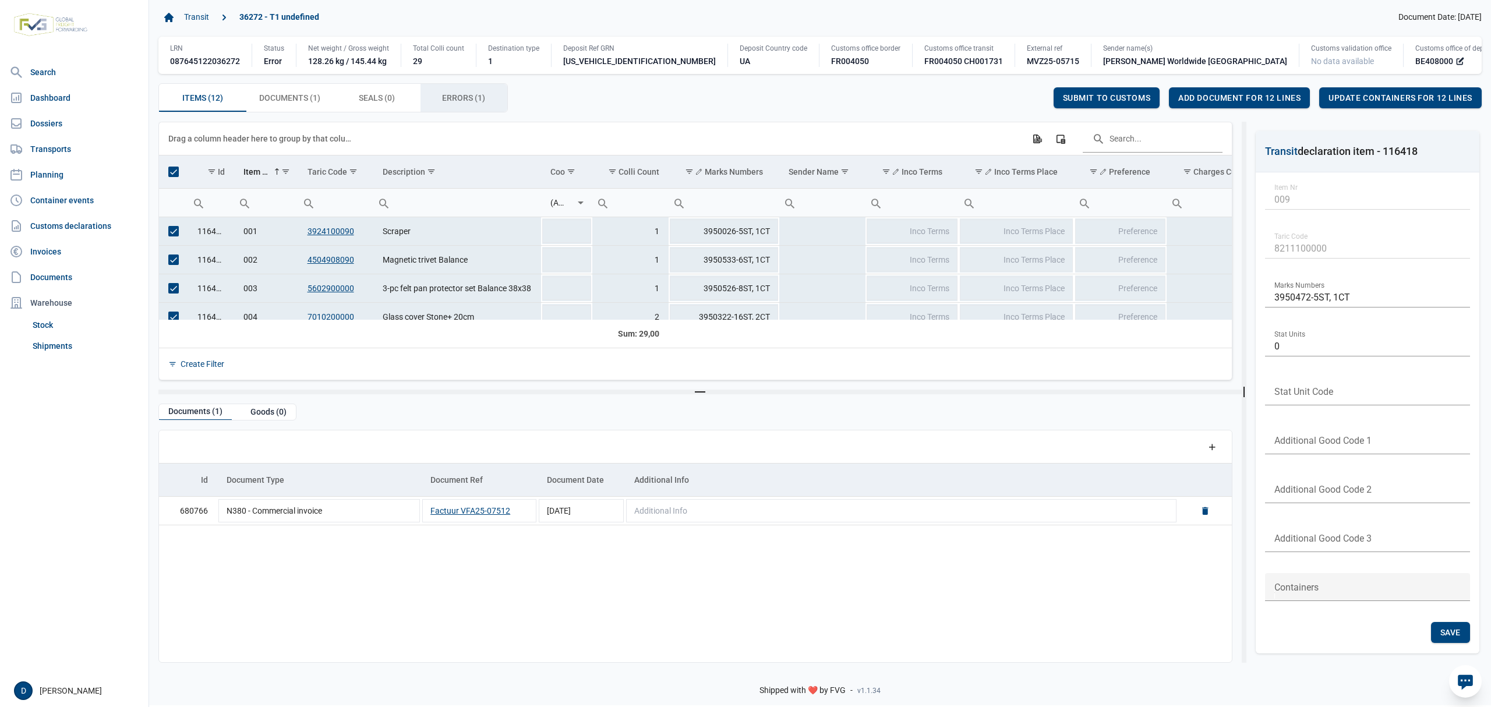  What do you see at coordinates (1212, 447) in the screenshot?
I see `div: Add a row` at bounding box center [1212, 447].